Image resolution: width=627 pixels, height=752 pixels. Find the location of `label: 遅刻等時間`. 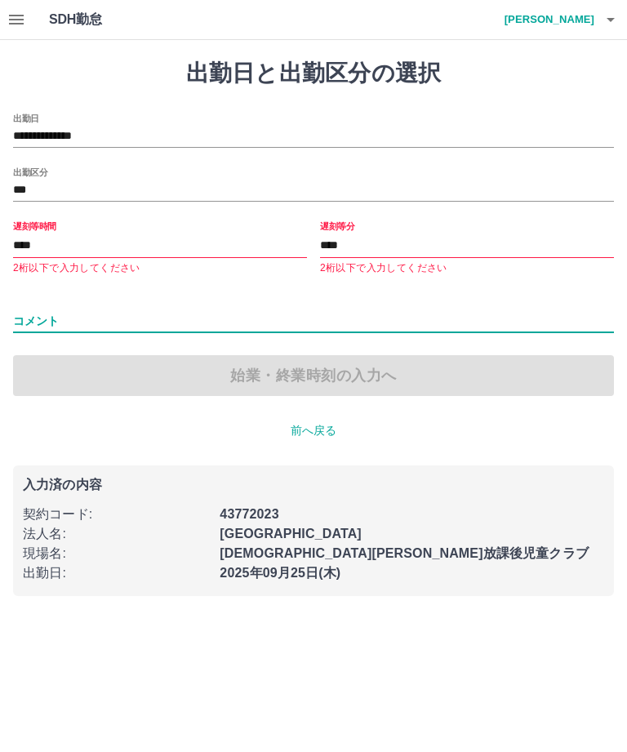

label: 遅刻等時間 is located at coordinates (34, 225).